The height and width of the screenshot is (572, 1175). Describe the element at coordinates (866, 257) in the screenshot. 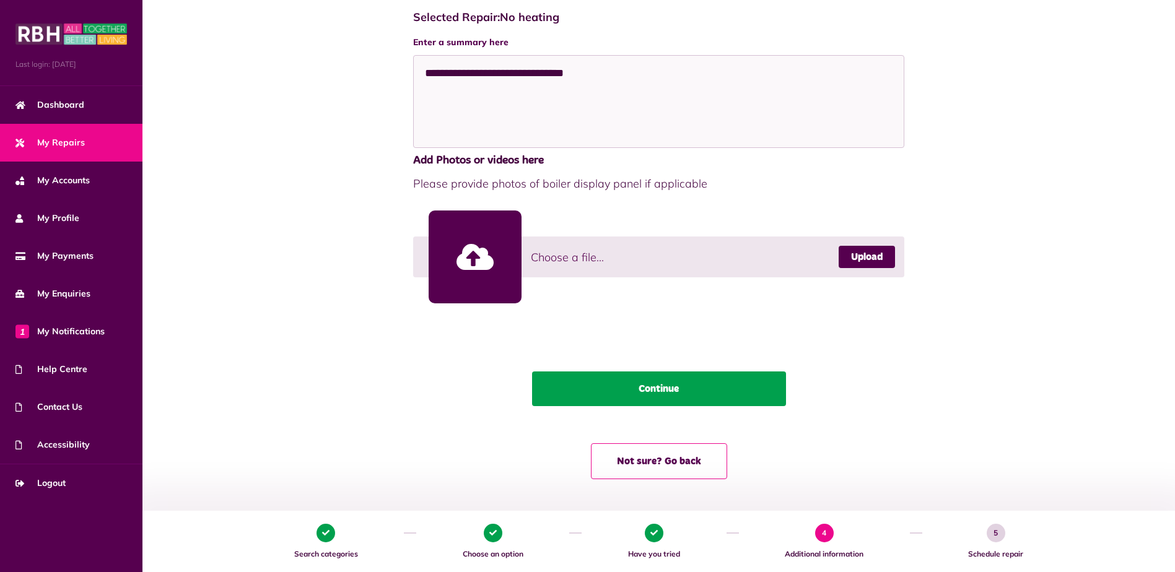

I see `a: Upload` at that location.